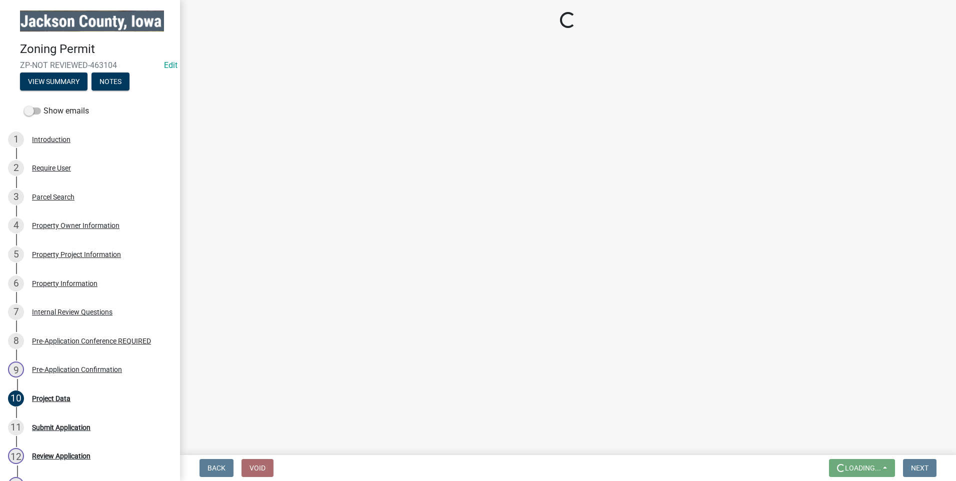 This screenshot has height=481, width=956. Describe the element at coordinates (170, 65) in the screenshot. I see `wm-modal-confirm: Edit Application Number` at that location.